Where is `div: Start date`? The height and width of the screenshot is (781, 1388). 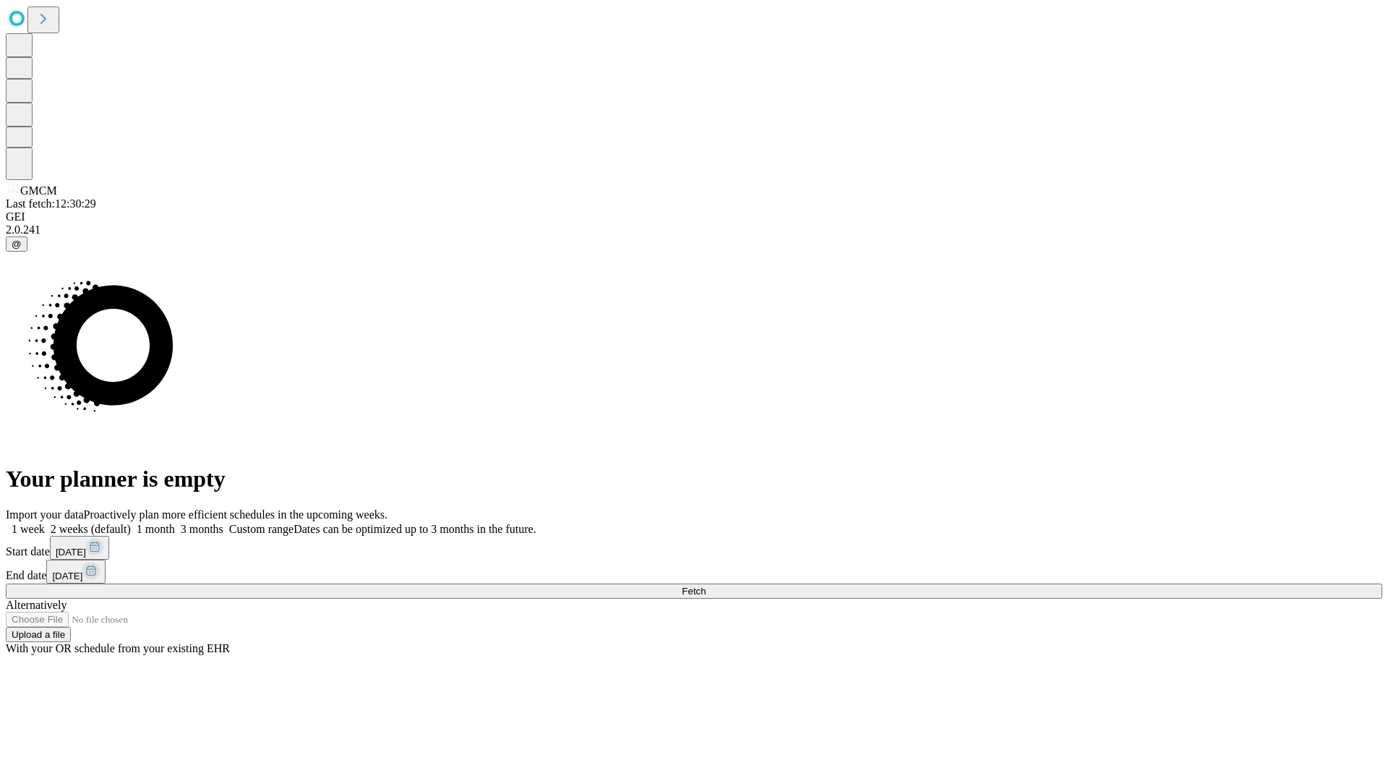
div: Start date is located at coordinates (694, 547).